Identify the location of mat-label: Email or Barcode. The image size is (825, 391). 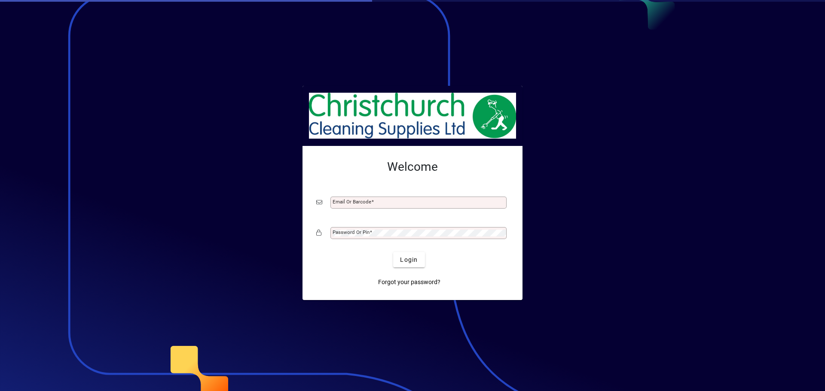
(352, 202).